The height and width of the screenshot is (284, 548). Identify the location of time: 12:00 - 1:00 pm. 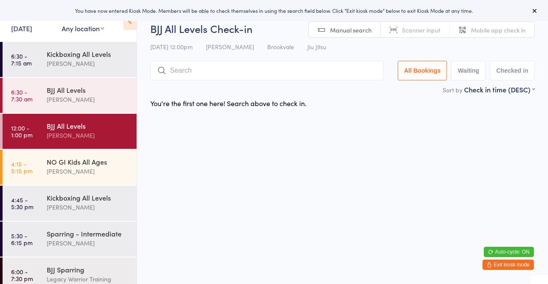
(22, 131).